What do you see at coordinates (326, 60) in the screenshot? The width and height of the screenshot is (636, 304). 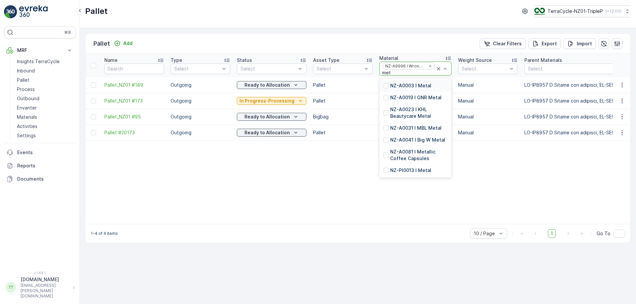 I see `p: Asset Type` at bounding box center [326, 60].